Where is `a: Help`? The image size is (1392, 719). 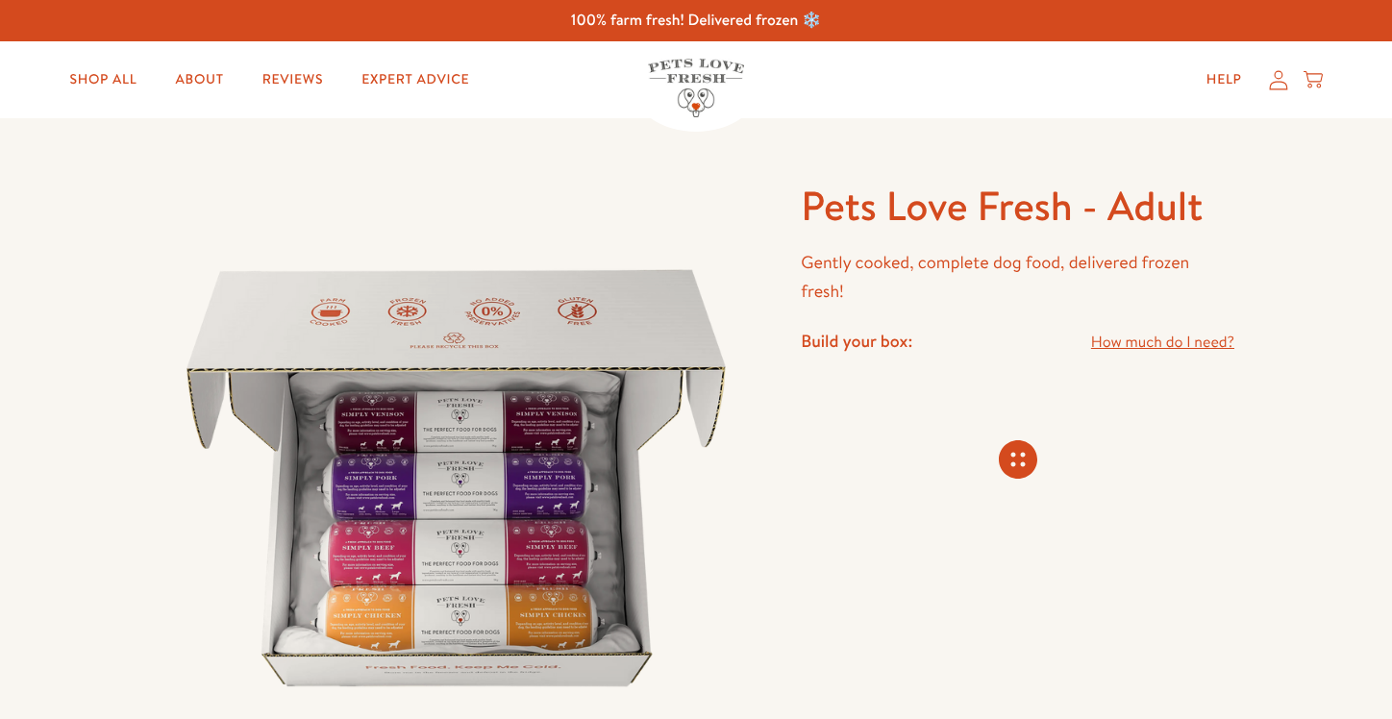 a: Help is located at coordinates (1223, 80).